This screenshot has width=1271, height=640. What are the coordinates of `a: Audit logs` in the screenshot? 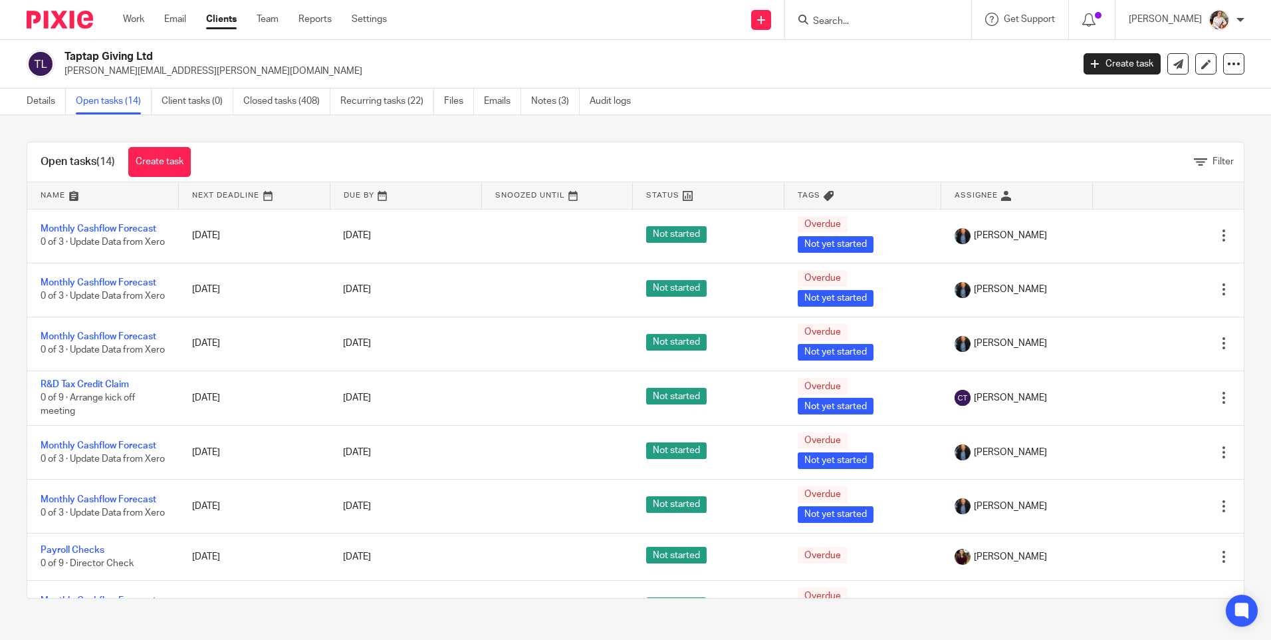 It's located at (615, 101).